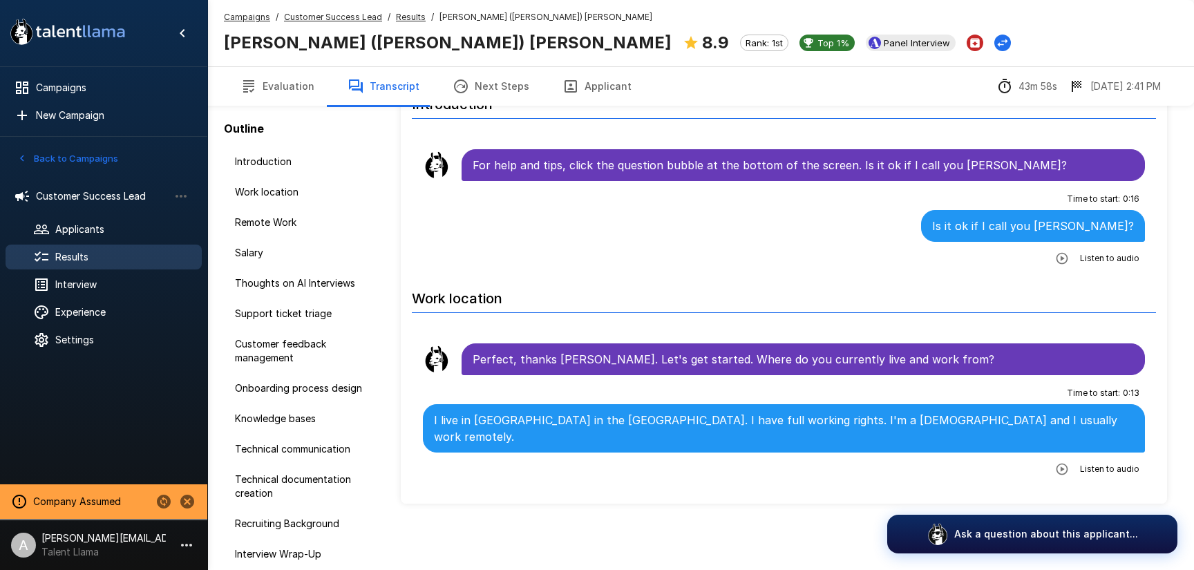 This screenshot has height=570, width=1194. I want to click on span: Introduction, so click(304, 162).